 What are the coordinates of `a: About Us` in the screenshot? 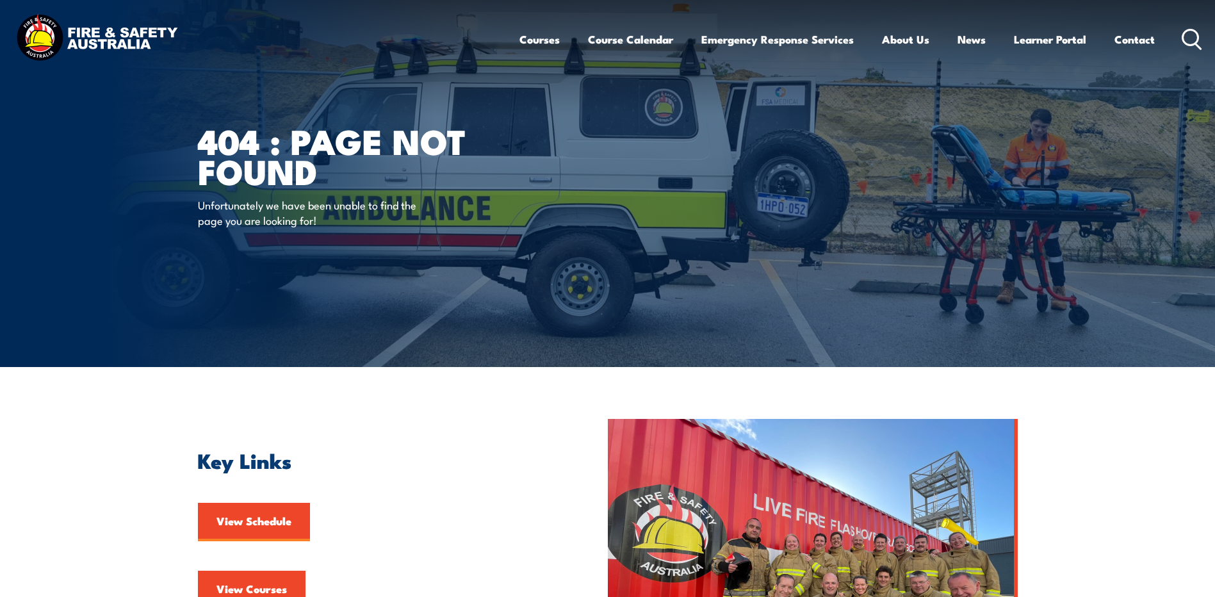 It's located at (906, 39).